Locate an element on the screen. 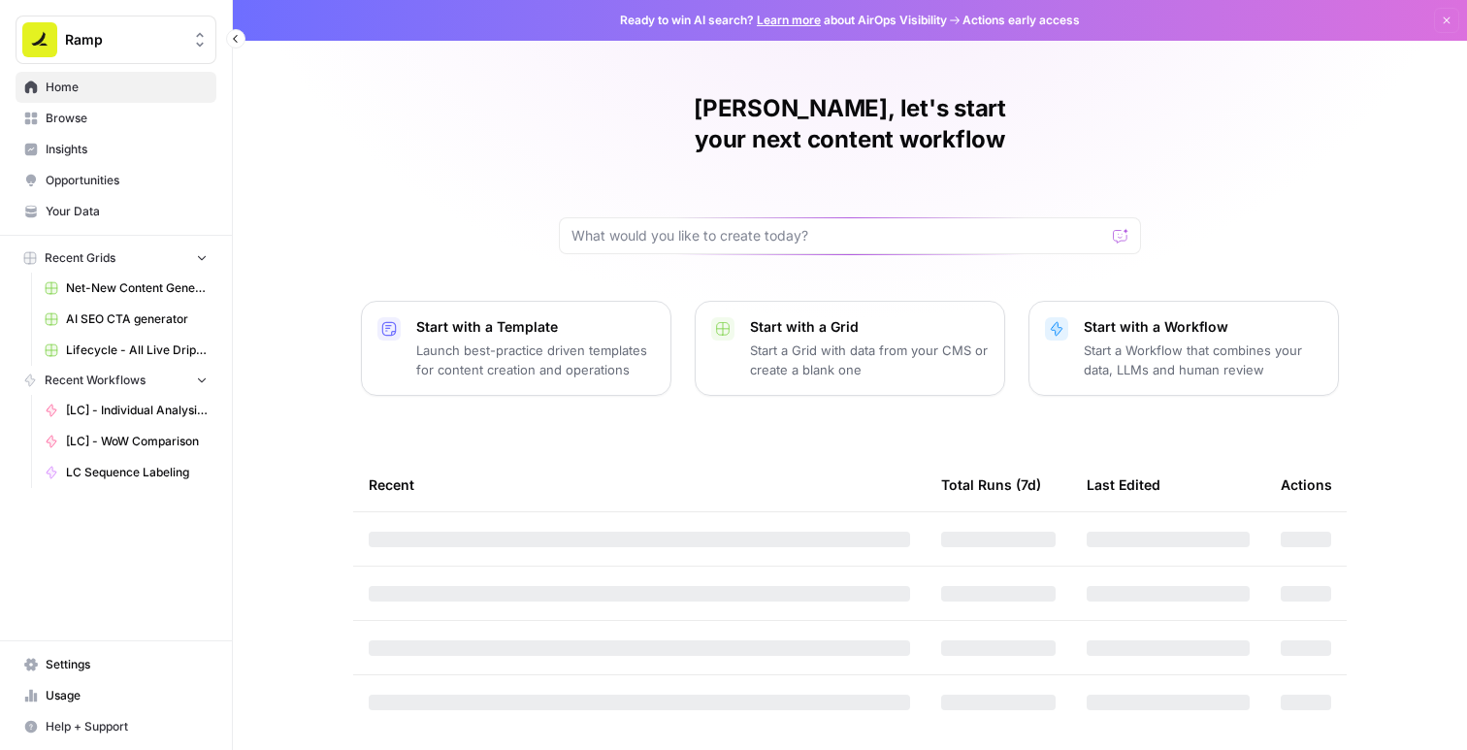 Image resolution: width=1467 pixels, height=750 pixels. p: Start with a Grid is located at coordinates (869, 327).